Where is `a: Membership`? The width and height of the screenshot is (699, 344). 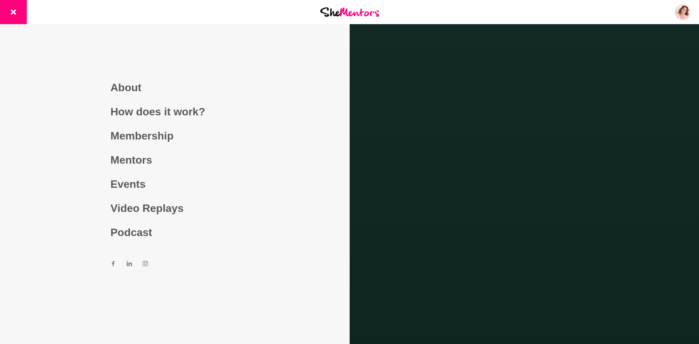
a: Membership is located at coordinates (175, 136).